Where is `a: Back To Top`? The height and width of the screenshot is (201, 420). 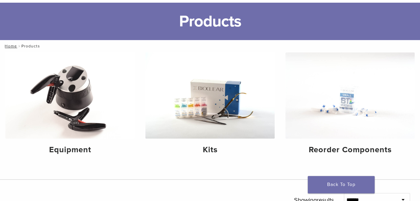 a: Back To Top is located at coordinates (341, 185).